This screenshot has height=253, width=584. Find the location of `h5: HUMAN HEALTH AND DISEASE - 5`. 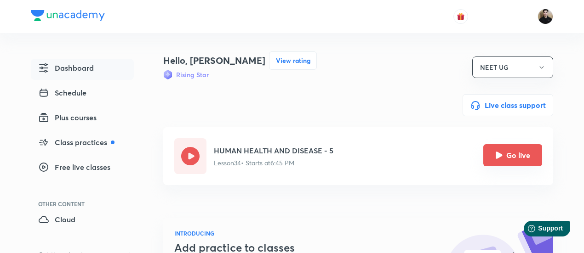

h5: HUMAN HEALTH AND DISEASE - 5 is located at coordinates (274, 151).